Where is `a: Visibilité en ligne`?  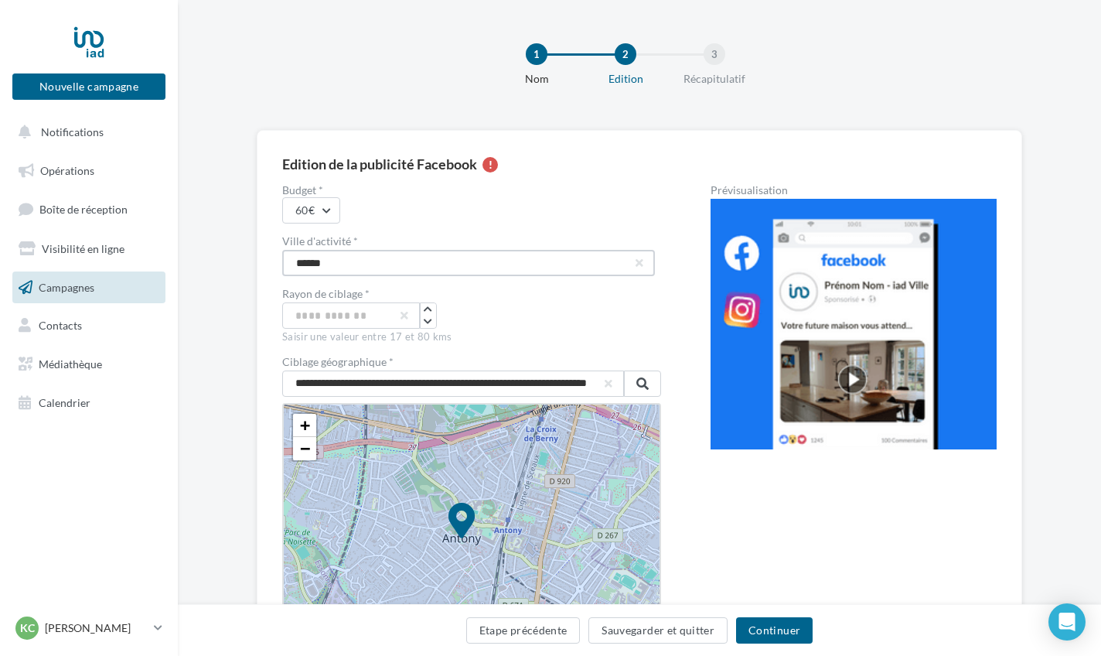
a: Visibilité en ligne is located at coordinates (89, 249).